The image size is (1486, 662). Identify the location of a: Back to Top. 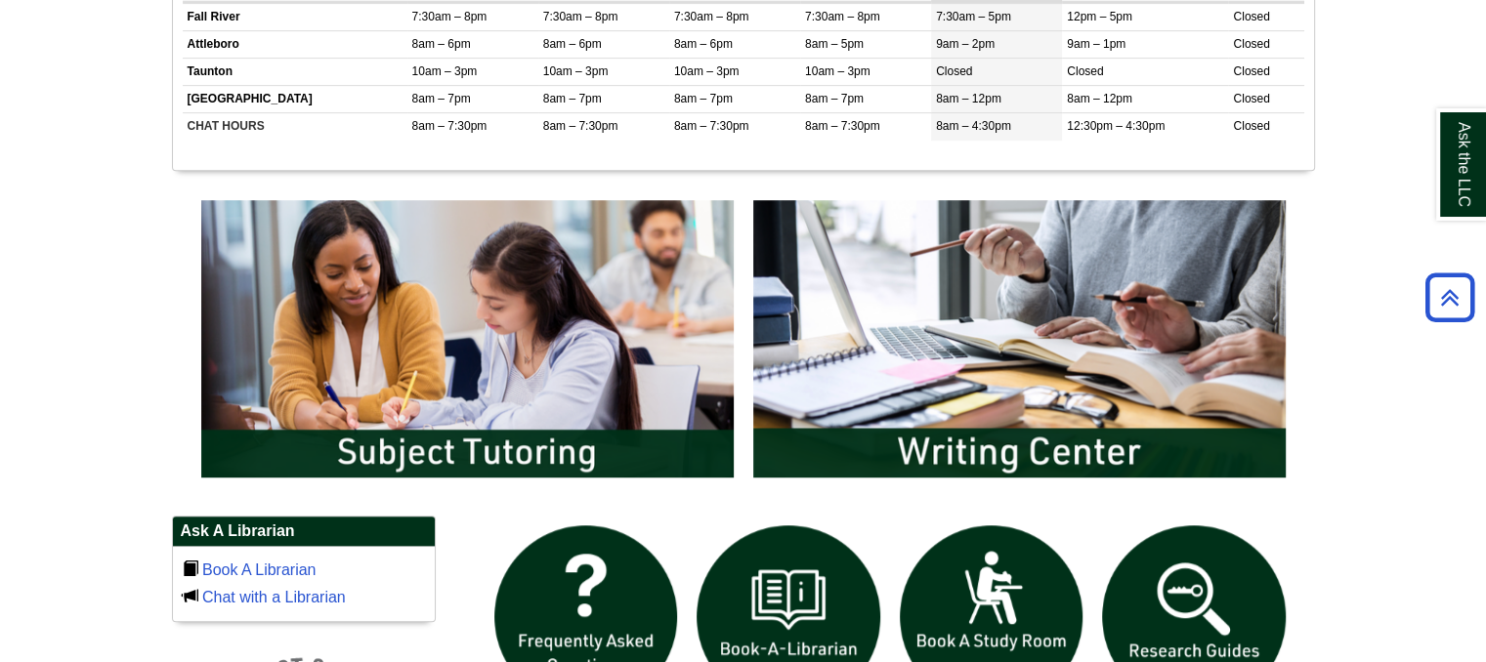
(1450, 297).